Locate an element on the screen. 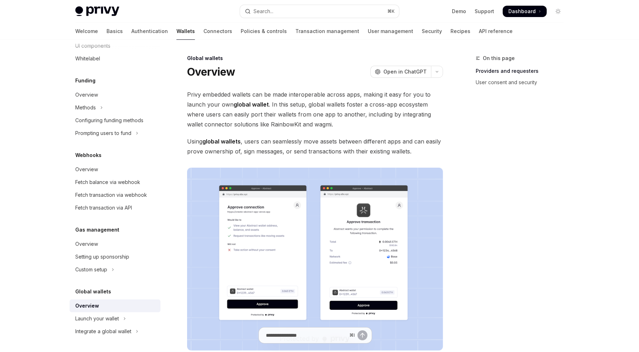 The height and width of the screenshot is (352, 639). a: Recipes is located at coordinates (461, 31).